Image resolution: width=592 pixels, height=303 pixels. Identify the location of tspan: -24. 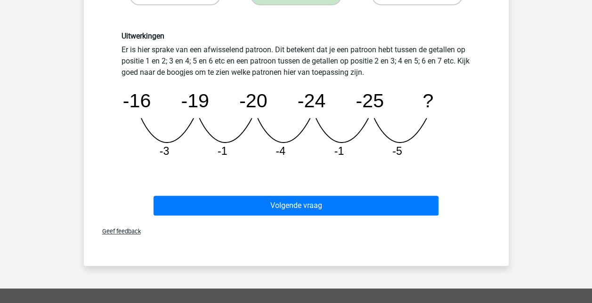
(311, 101).